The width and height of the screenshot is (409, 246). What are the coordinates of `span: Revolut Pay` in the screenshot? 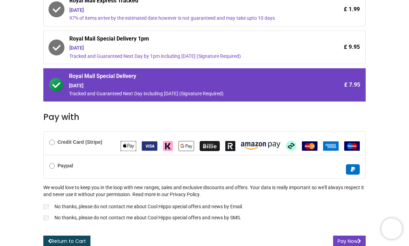 It's located at (230, 146).